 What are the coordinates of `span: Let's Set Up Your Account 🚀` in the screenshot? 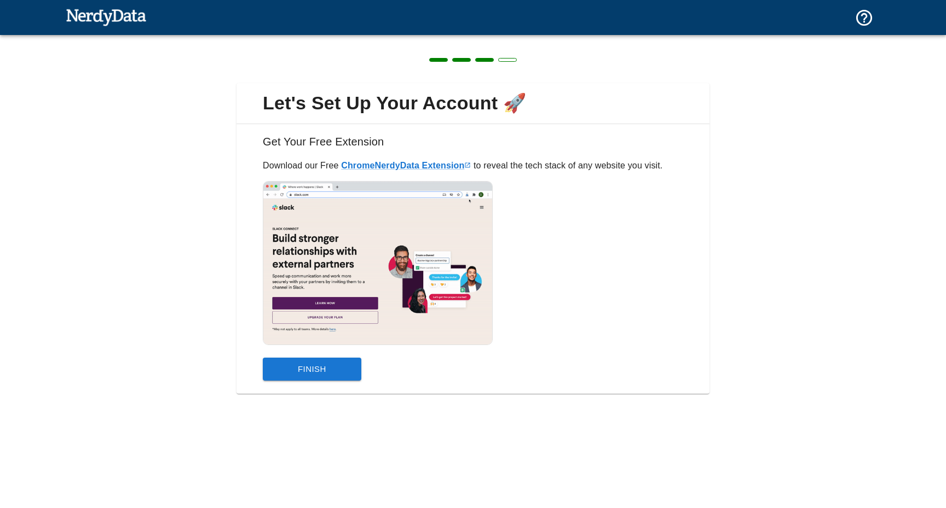 It's located at (473, 103).